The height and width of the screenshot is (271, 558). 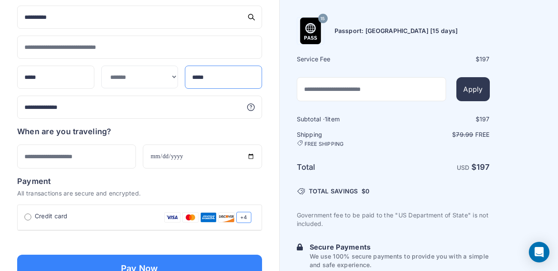 I want to click on div: Open Intercom Messenger, so click(x=539, y=252).